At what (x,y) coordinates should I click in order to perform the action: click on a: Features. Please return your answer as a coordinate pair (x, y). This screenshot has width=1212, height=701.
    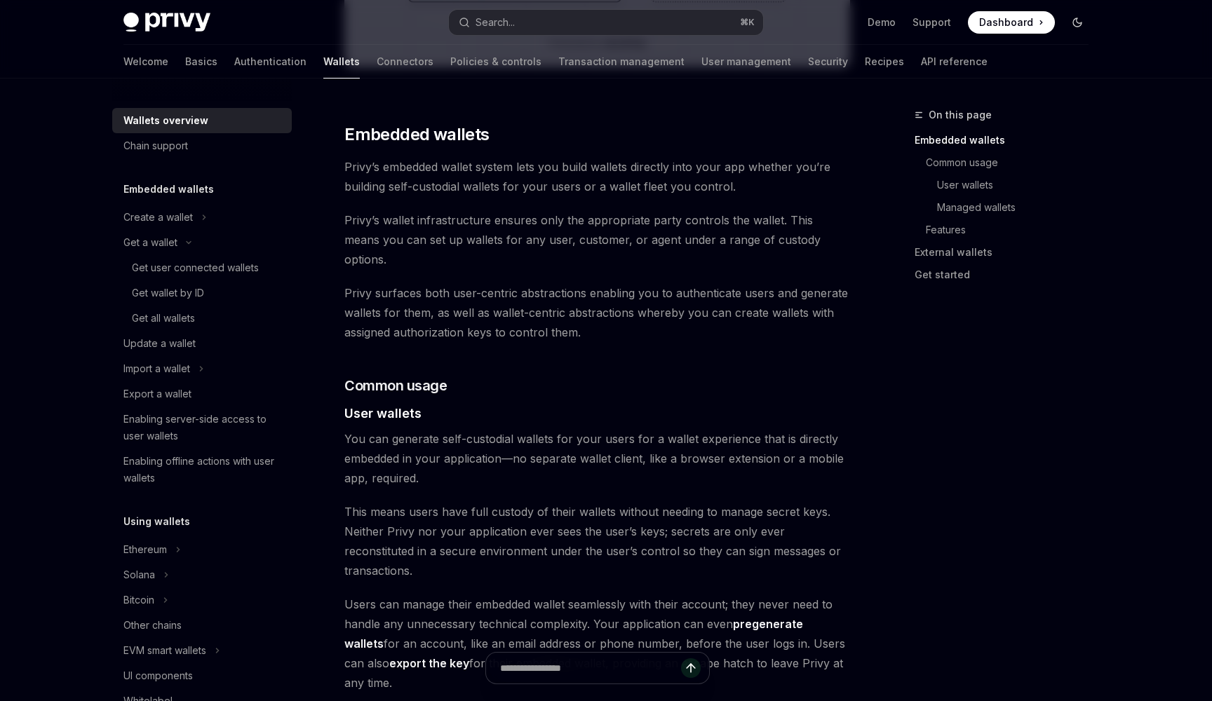
    Looking at the image, I should click on (1013, 230).